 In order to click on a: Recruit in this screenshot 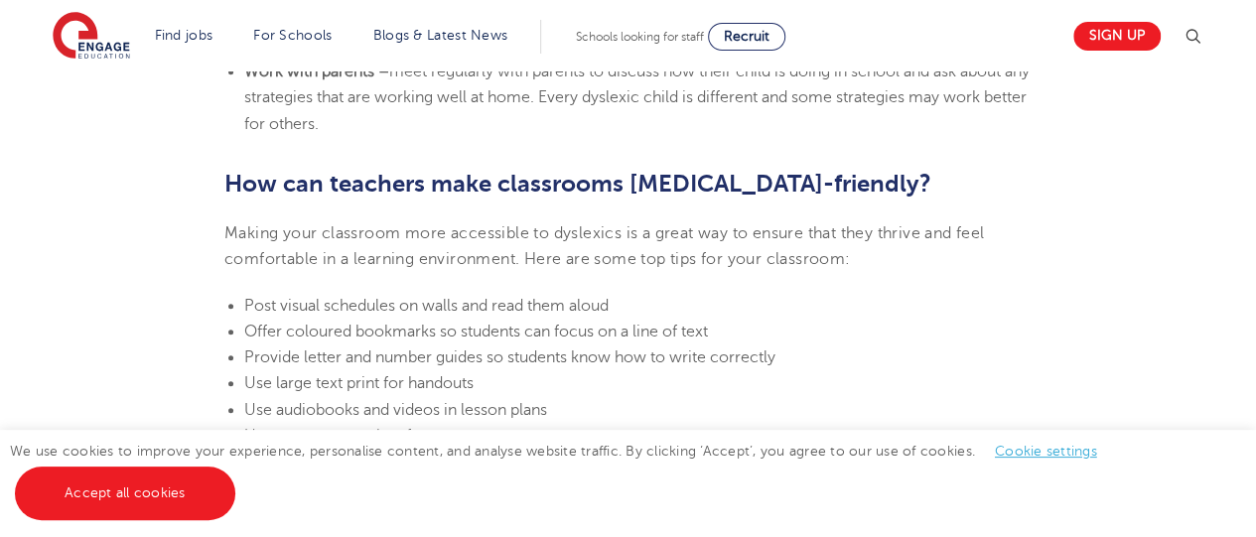, I will do `click(747, 37)`.